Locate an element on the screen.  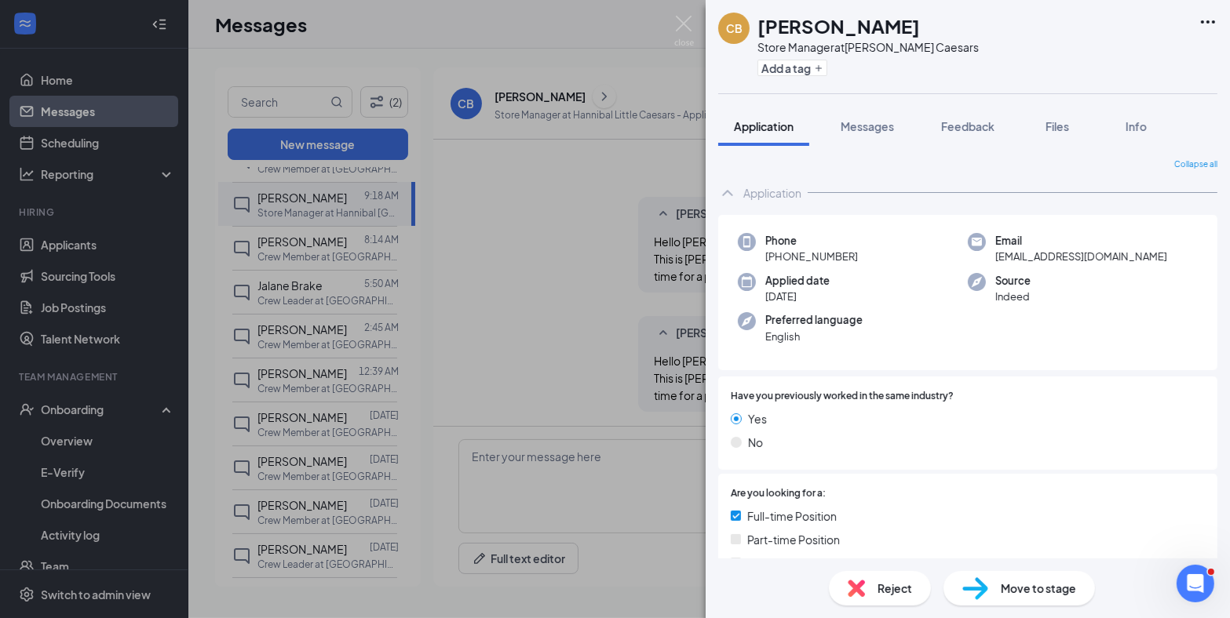
span: Full-time Position is located at coordinates (792, 516).